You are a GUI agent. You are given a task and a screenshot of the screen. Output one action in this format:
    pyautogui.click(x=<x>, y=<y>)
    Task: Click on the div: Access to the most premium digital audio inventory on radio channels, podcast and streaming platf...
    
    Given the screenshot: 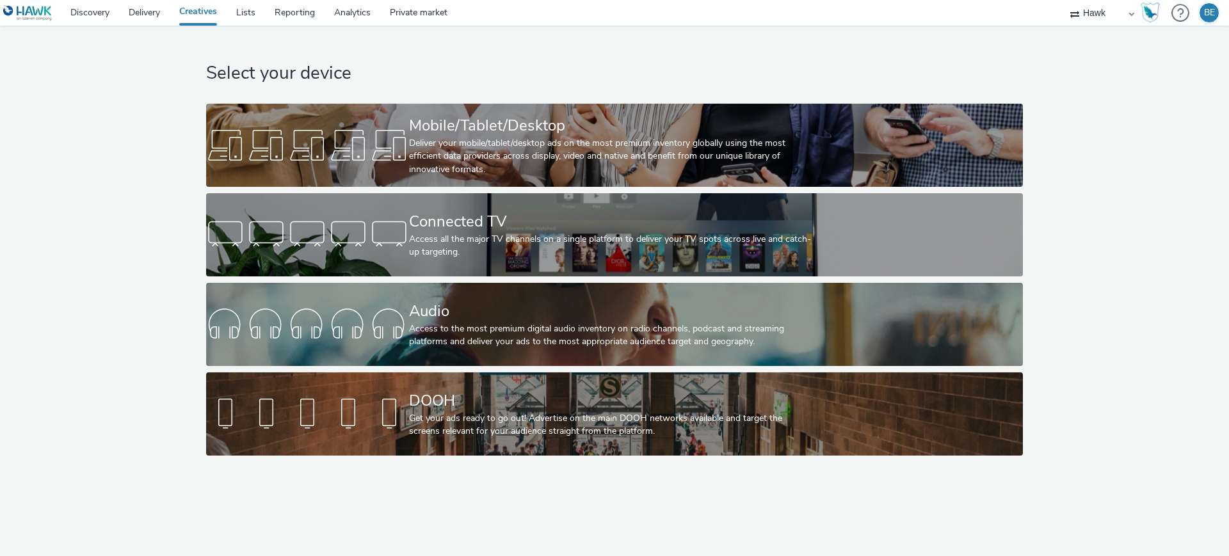 What is the action you would take?
    pyautogui.click(x=612, y=335)
    